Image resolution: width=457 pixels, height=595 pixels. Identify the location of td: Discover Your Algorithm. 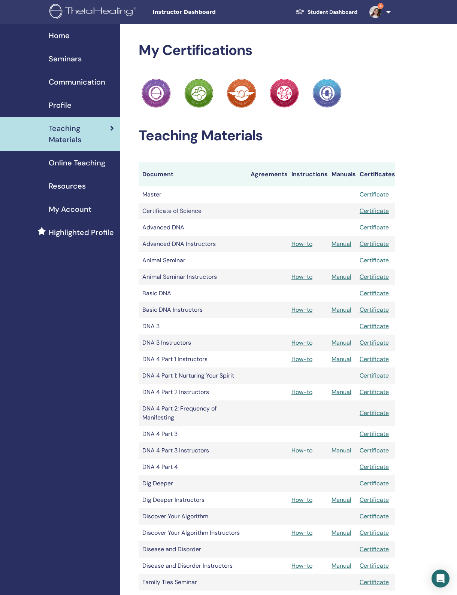
(192, 517).